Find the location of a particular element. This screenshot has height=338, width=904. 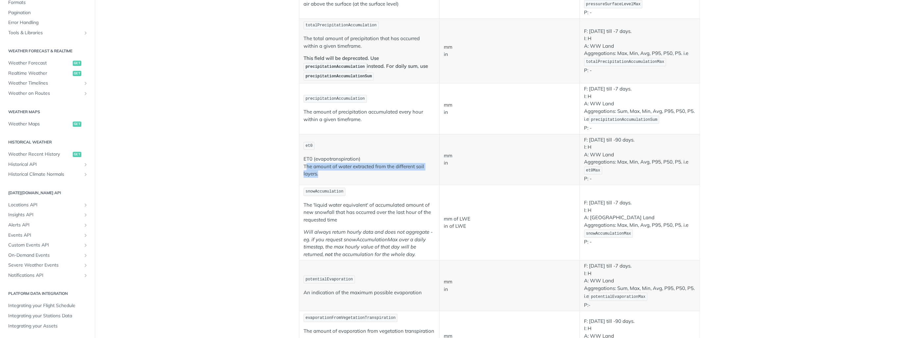

span: totalPrecipitationAccumulation is located at coordinates (341, 25).